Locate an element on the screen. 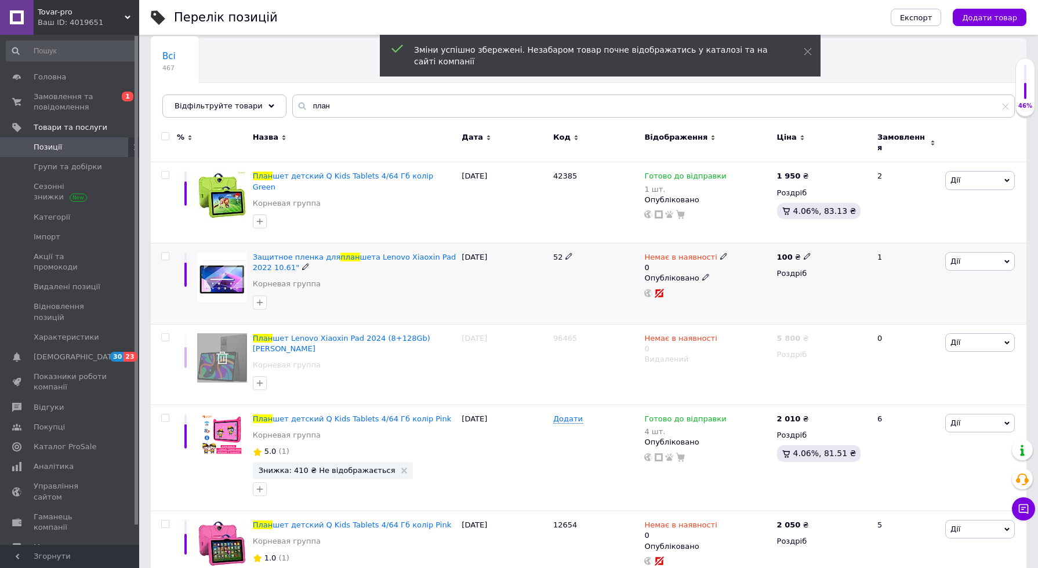 The width and height of the screenshot is (1038, 568). b: 100 is located at coordinates (784, 257).